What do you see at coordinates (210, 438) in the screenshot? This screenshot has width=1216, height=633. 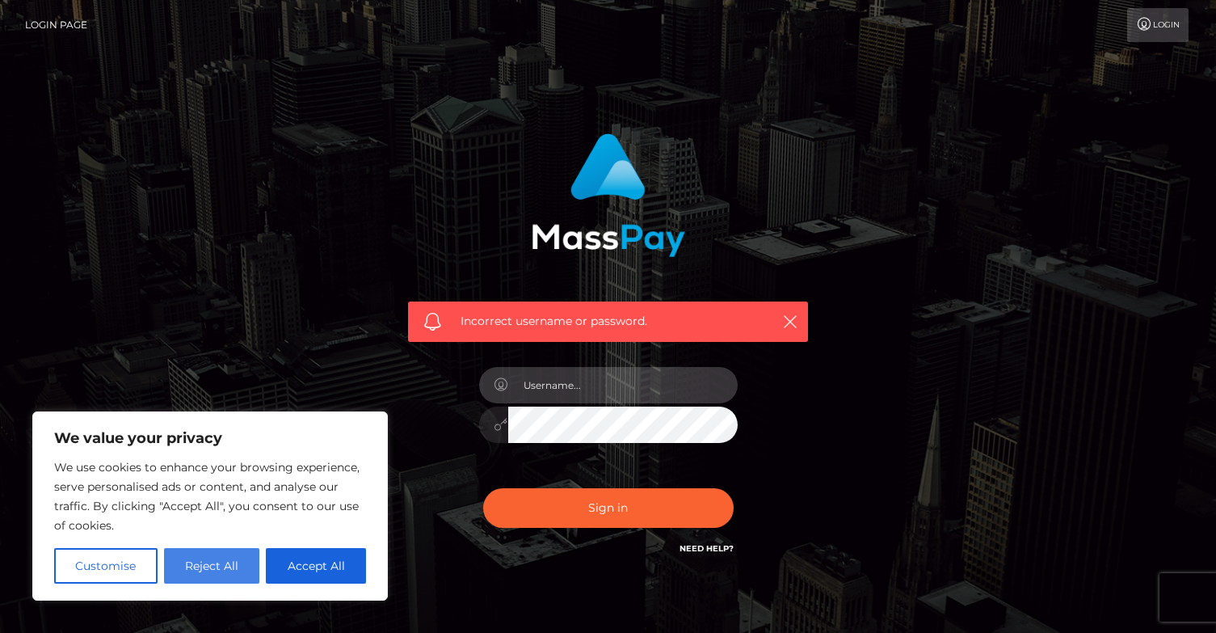 I see `p: We value your privacy` at bounding box center [210, 438].